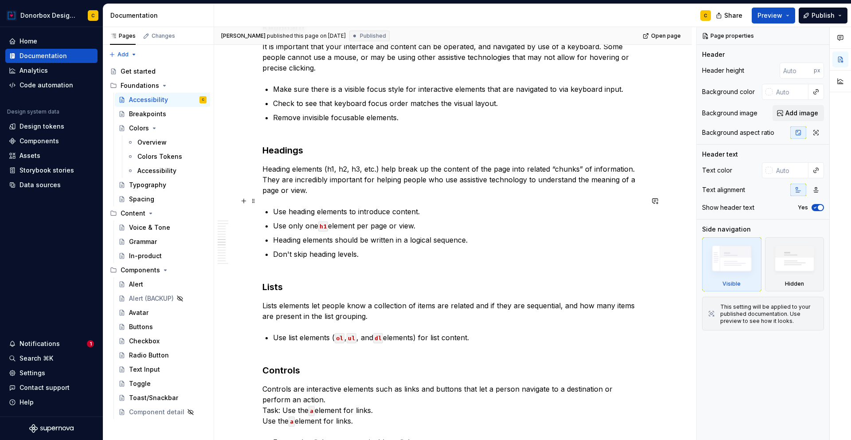 The image size is (851, 440). What do you see at coordinates (717, 170) in the screenshot?
I see `div: Text color` at bounding box center [717, 170].